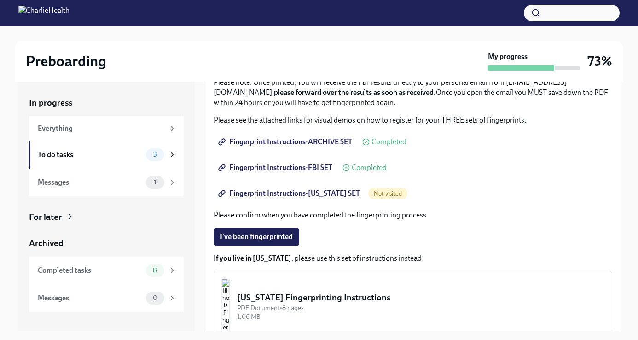 The image size is (638, 340). I want to click on div: PDF Document • 8 pages, so click(421, 308).